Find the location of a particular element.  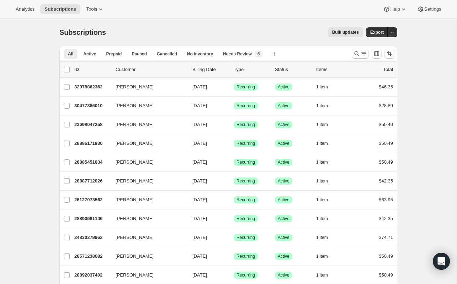

button: Analytics is located at coordinates (25, 9).